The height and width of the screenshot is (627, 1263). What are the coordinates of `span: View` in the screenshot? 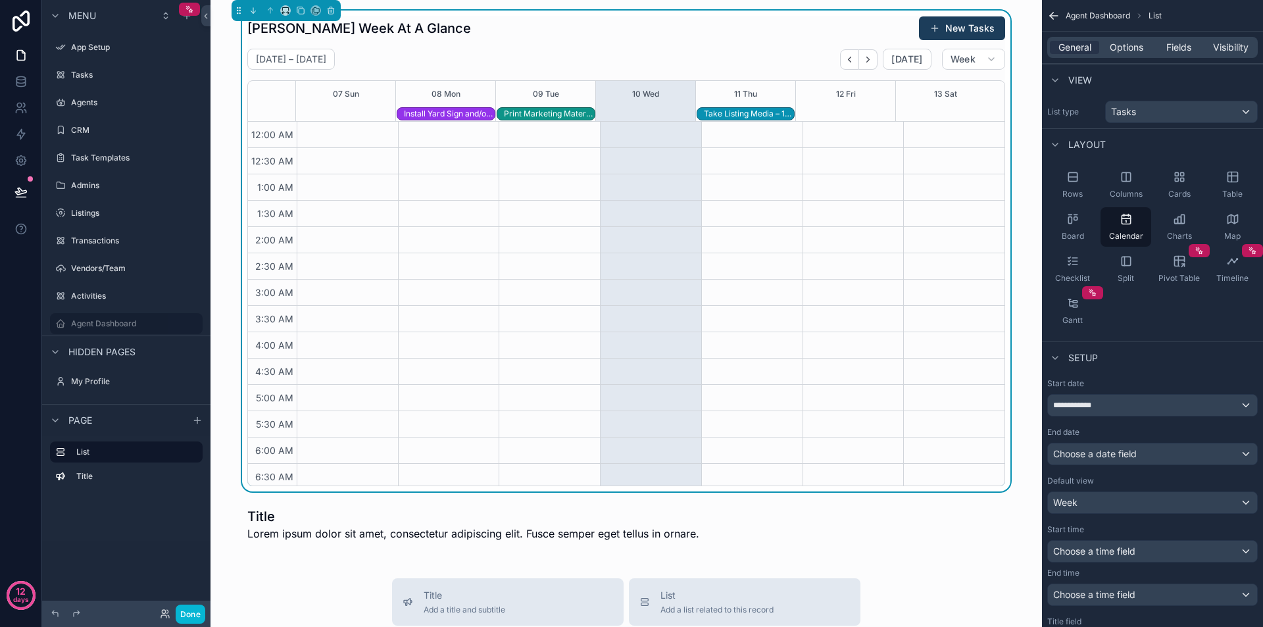 It's located at (1080, 80).